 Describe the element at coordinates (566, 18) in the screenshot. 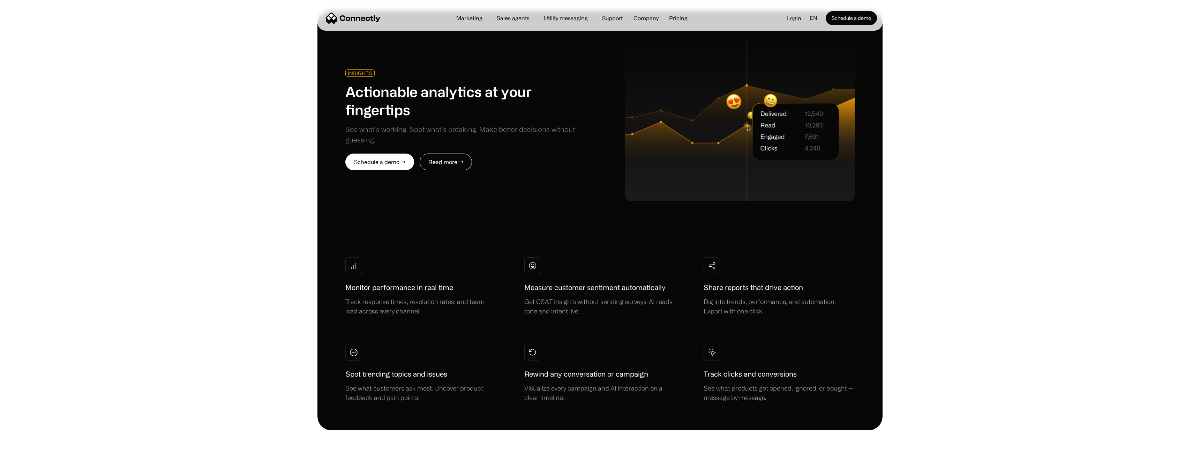

I see `a: Utility messaging` at that location.